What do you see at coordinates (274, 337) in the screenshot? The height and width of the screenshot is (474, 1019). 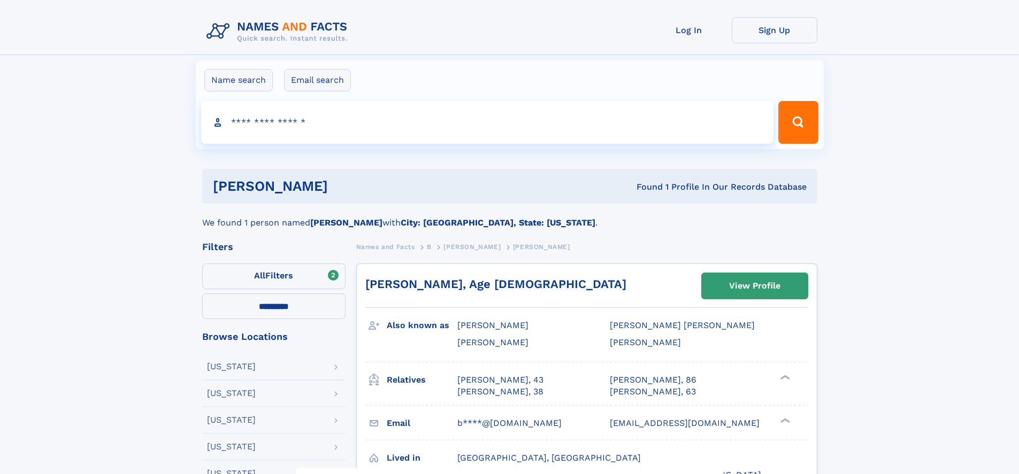 I see `div: Browse Locations` at bounding box center [274, 337].